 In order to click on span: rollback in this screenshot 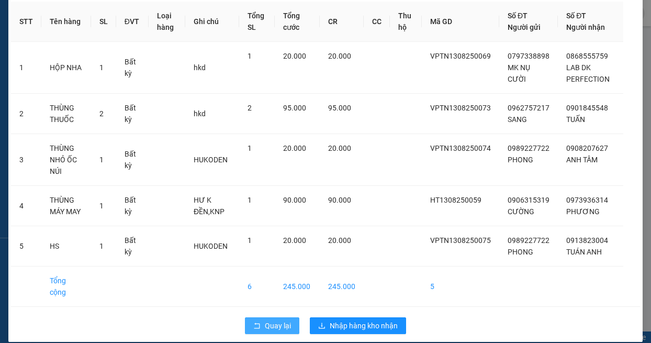, I will do `click(257, 326)`.